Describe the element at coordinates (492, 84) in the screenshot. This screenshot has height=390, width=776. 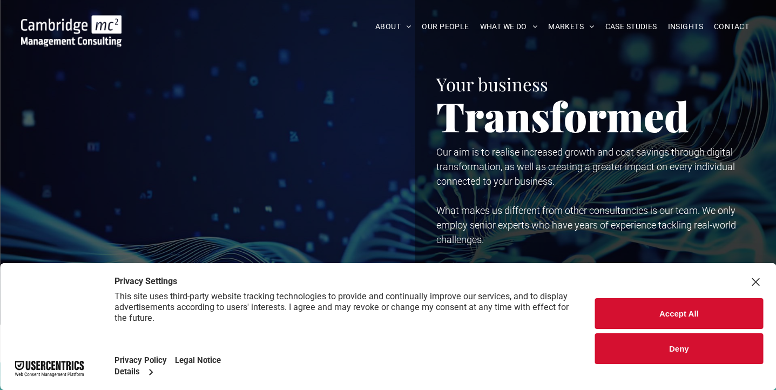
I see `span: Your business` at that location.